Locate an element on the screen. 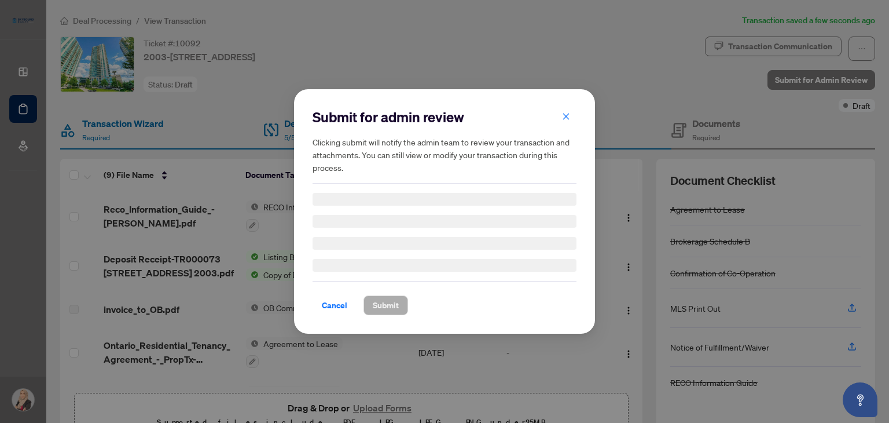  span: Cancel is located at coordinates (335, 305).